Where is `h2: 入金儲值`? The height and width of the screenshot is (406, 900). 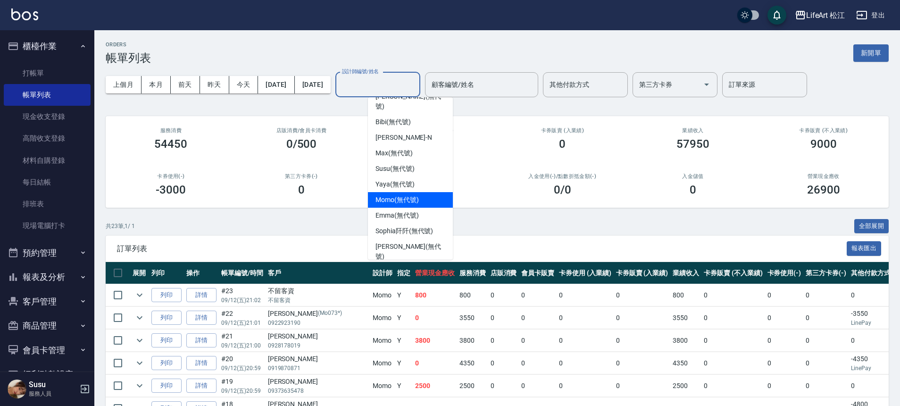 h2: 入金儲值 is located at coordinates (693, 176).